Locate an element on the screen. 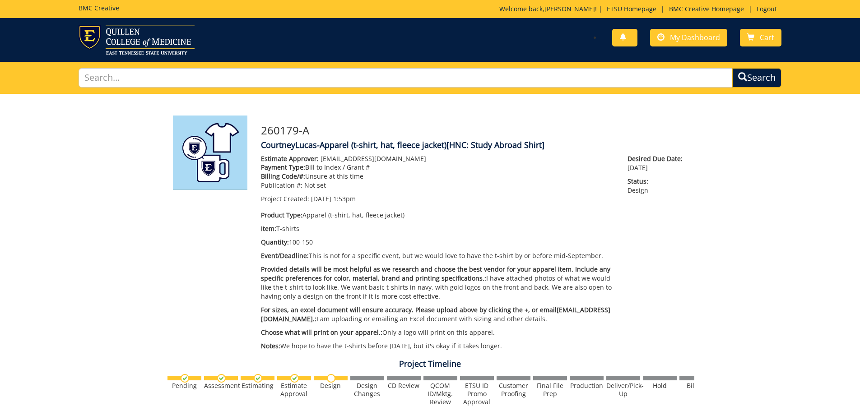 Image resolution: width=860 pixels, height=411 pixels. span: [HNC: Study Abroad Shirt] is located at coordinates (495, 145).